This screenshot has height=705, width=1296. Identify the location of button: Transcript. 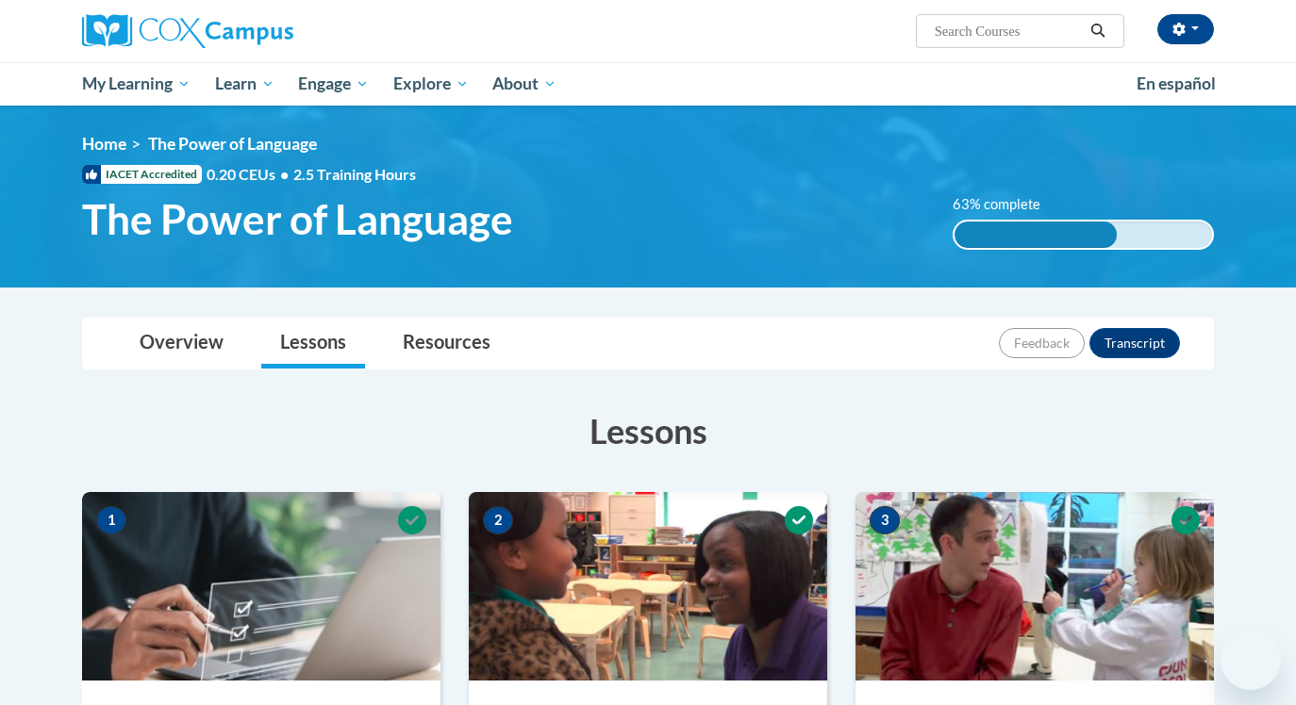
(1134, 343).